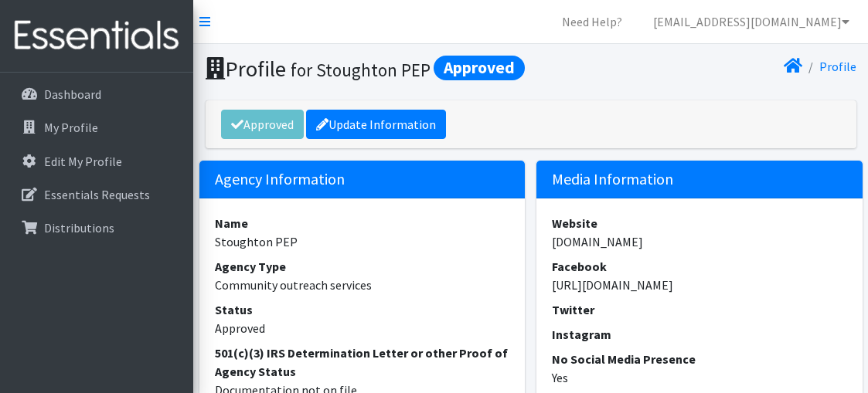 This screenshot has width=868, height=393. What do you see at coordinates (362, 310) in the screenshot?
I see `dt: Status` at bounding box center [362, 310].